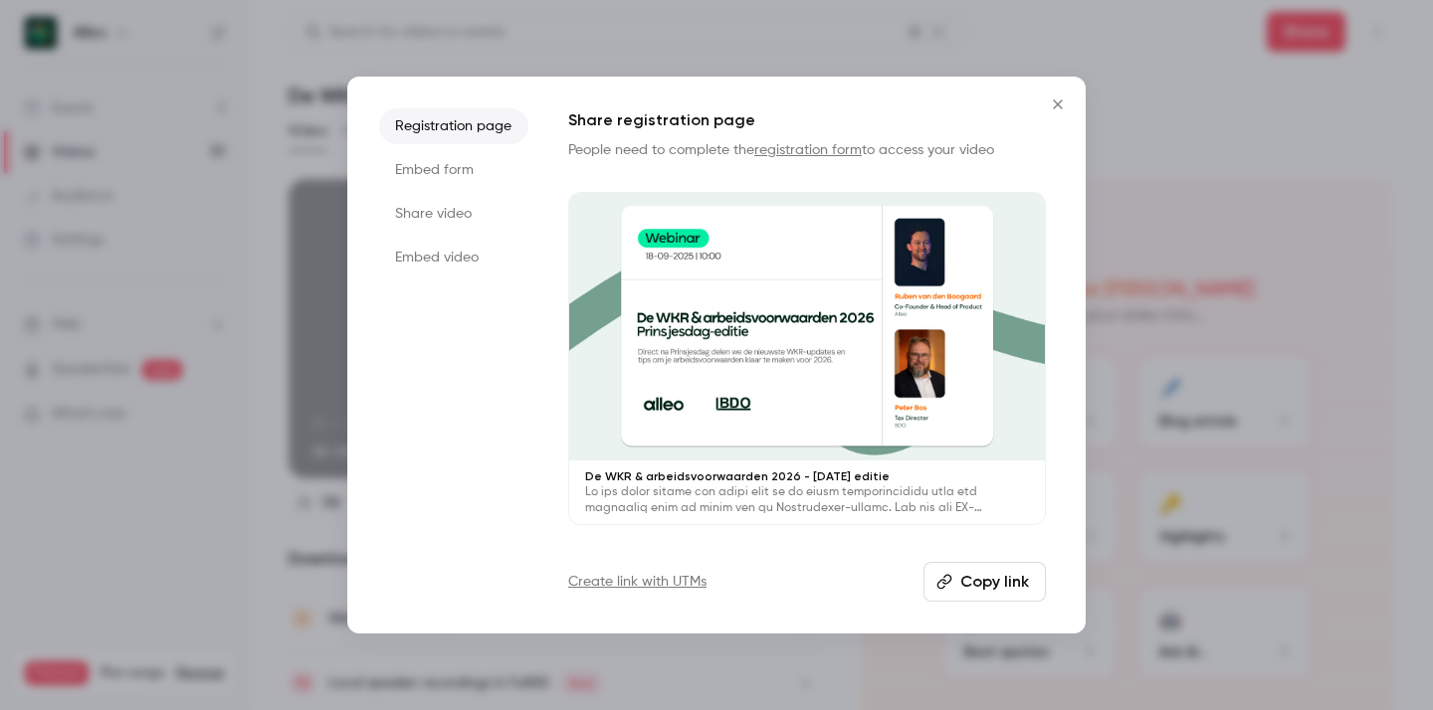 Image resolution: width=1433 pixels, height=710 pixels. What do you see at coordinates (807, 120) in the screenshot?
I see `h1: Share registration page` at bounding box center [807, 120].